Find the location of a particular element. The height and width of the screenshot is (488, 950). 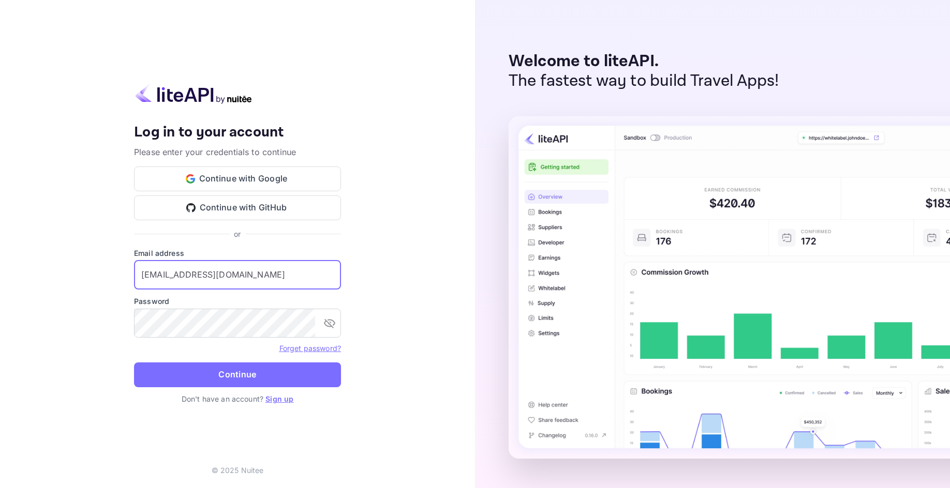

button: Continue with Google is located at coordinates (237, 179).